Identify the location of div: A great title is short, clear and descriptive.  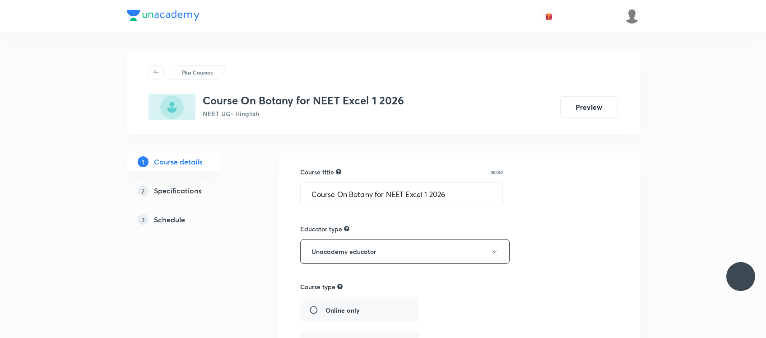
(339, 172).